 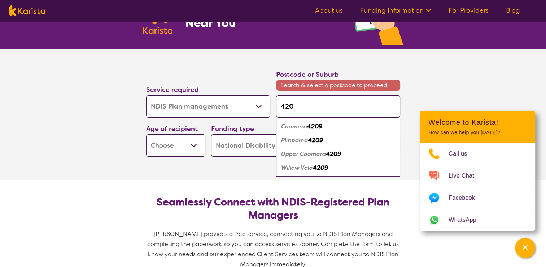 I want to click on div: Pimpama 4209, so click(x=338, y=140).